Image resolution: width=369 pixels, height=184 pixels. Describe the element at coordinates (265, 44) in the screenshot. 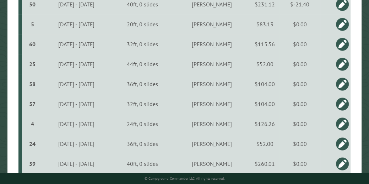

I see `td: $115.56` at that location.